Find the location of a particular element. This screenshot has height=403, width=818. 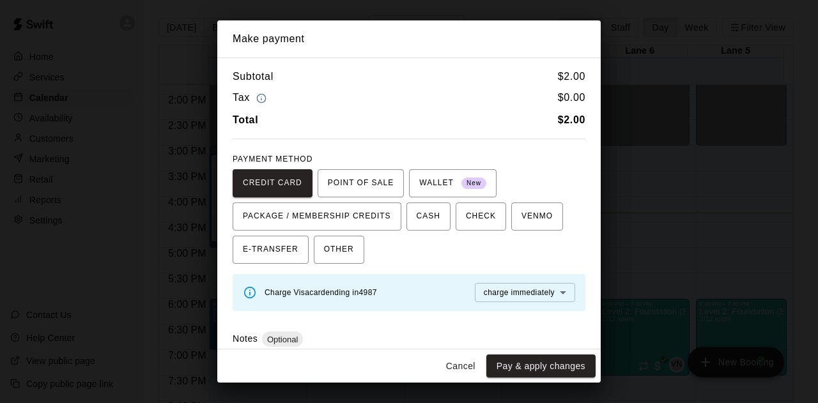

span: CREDIT CARD is located at coordinates (272, 183).